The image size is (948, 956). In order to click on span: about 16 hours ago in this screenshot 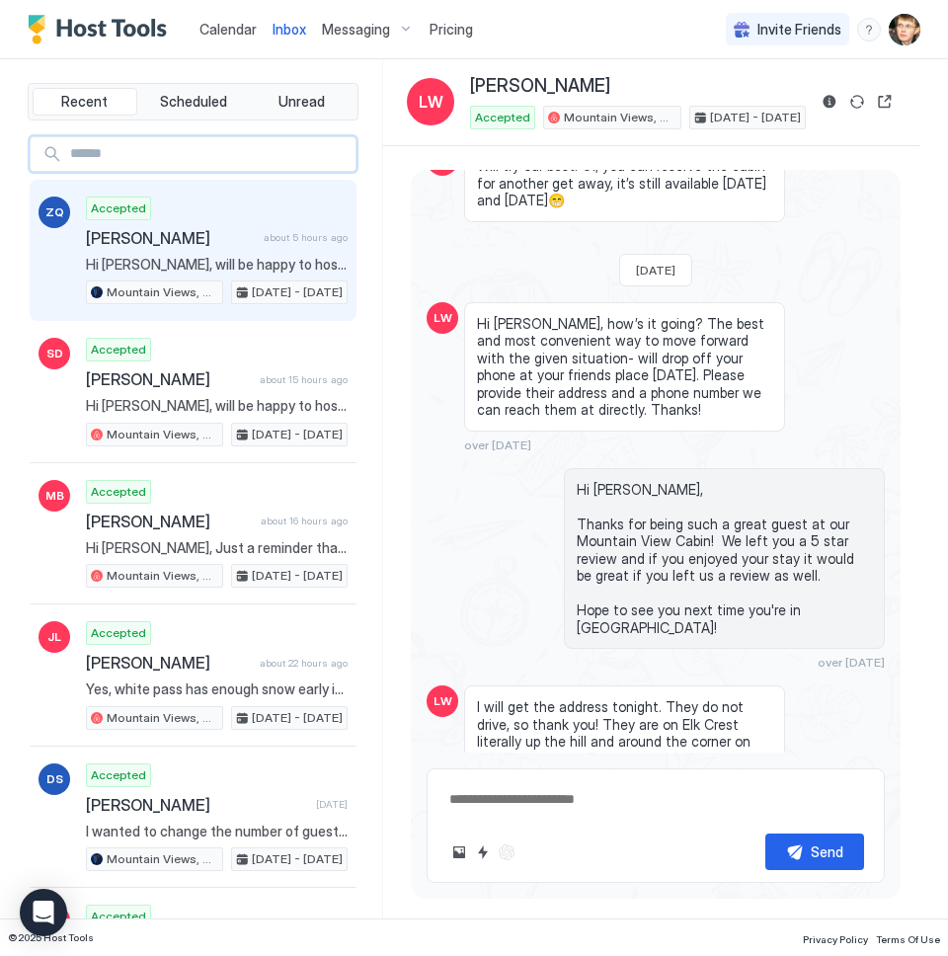, I will do `click(304, 521)`.